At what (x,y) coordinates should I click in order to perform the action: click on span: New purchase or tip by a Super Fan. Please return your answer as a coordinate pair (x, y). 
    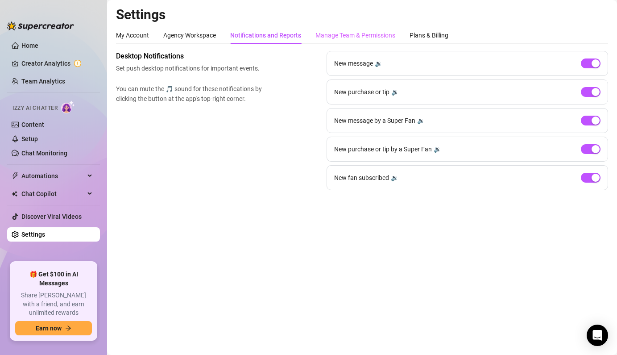
    Looking at the image, I should click on (383, 149).